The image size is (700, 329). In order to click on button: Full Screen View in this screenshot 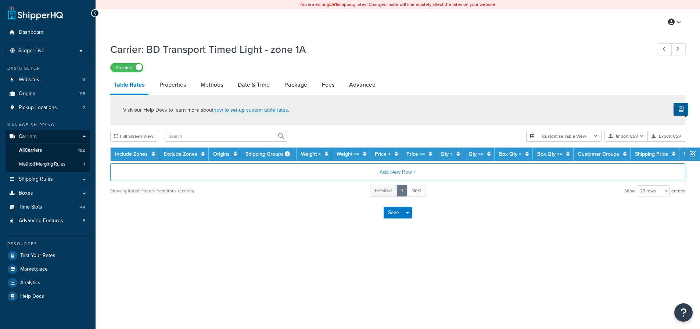, I will do `click(134, 136)`.